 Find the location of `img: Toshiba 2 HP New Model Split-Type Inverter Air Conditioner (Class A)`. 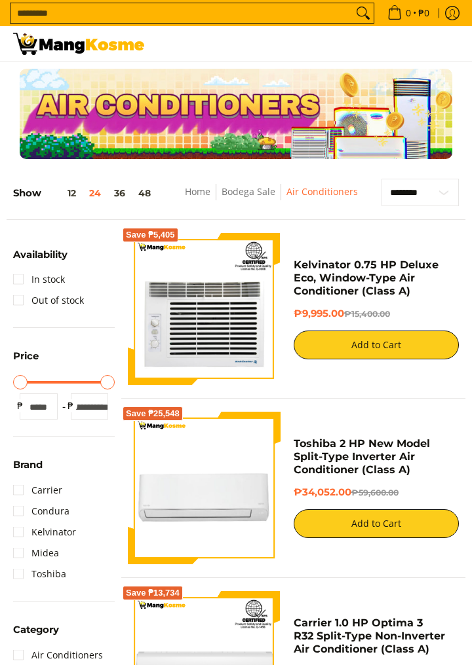

img: Toshiba 2 HP New Model Split-Type Inverter Air Conditioner (Class A) is located at coordinates (204, 488).